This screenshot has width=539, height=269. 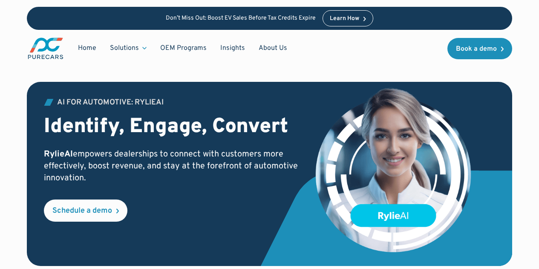 I want to click on a: Home, so click(x=87, y=48).